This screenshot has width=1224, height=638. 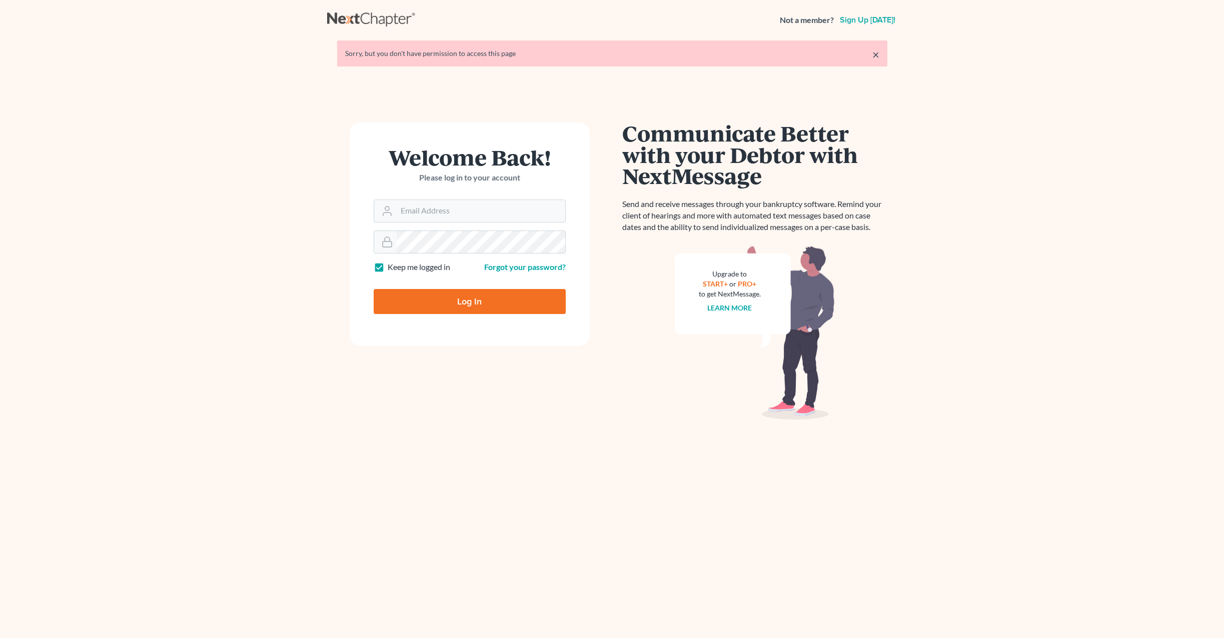 I want to click on div: Upgrade to, so click(x=730, y=274).